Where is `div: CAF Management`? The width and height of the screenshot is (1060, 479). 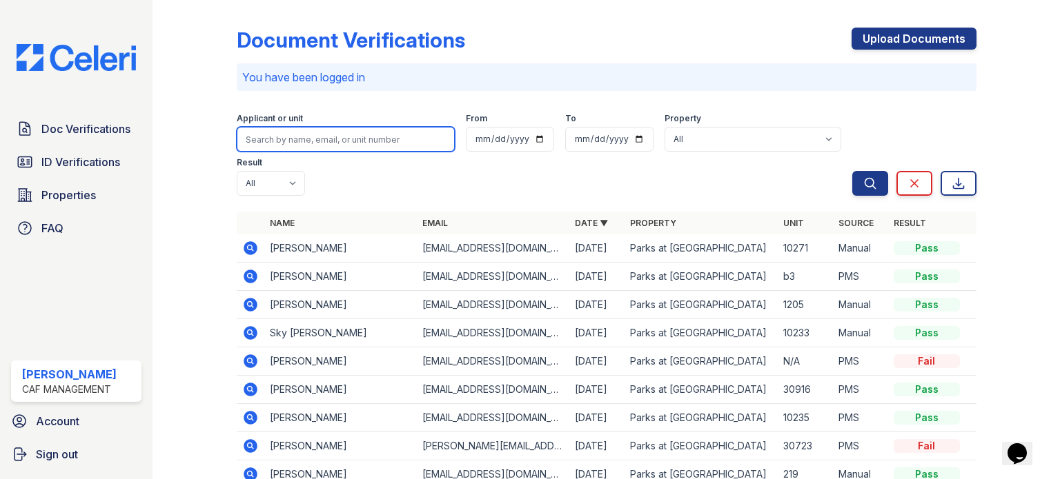 div: CAF Management is located at coordinates (69, 390).